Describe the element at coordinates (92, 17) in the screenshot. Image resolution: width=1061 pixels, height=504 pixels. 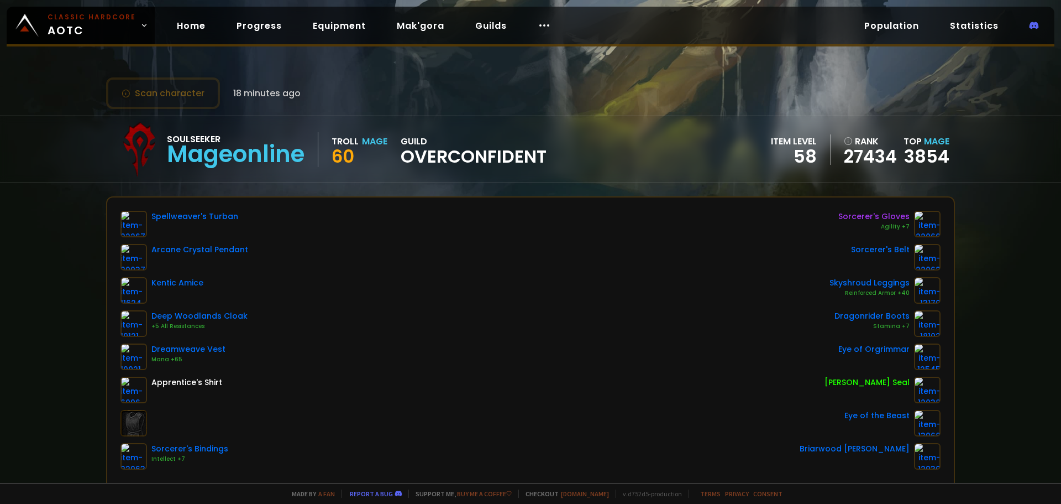
I see `small: Classic Hardcore` at that location.